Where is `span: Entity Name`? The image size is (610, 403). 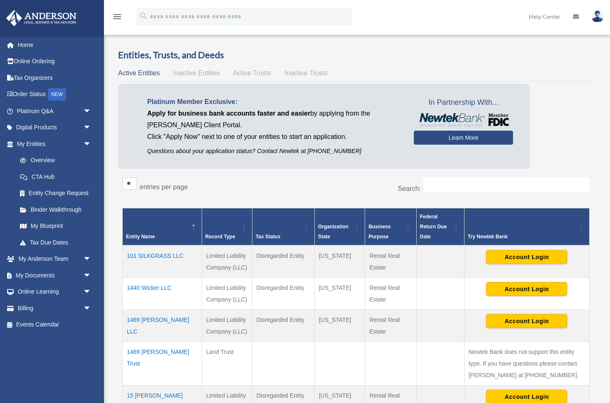
span: Entity Name is located at coordinates (140, 237).